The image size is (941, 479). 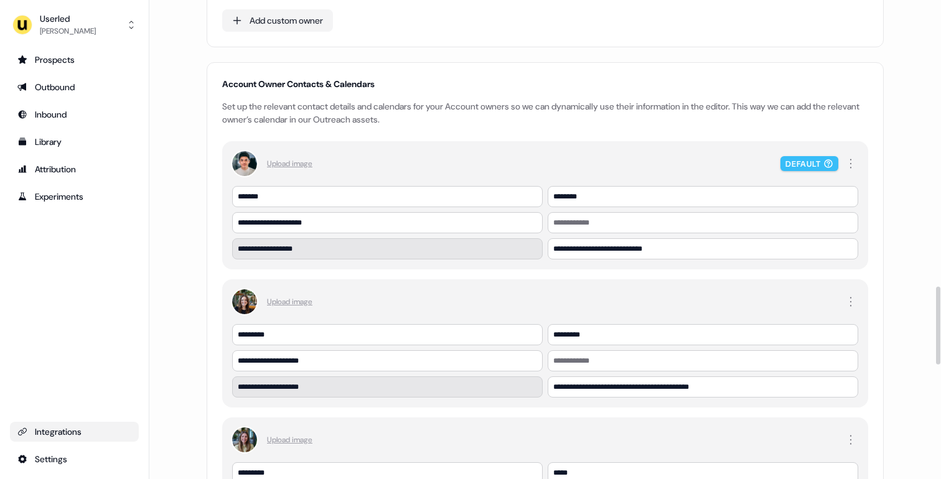 What do you see at coordinates (74, 114) in the screenshot?
I see `a: Go to Inbound` at bounding box center [74, 114].